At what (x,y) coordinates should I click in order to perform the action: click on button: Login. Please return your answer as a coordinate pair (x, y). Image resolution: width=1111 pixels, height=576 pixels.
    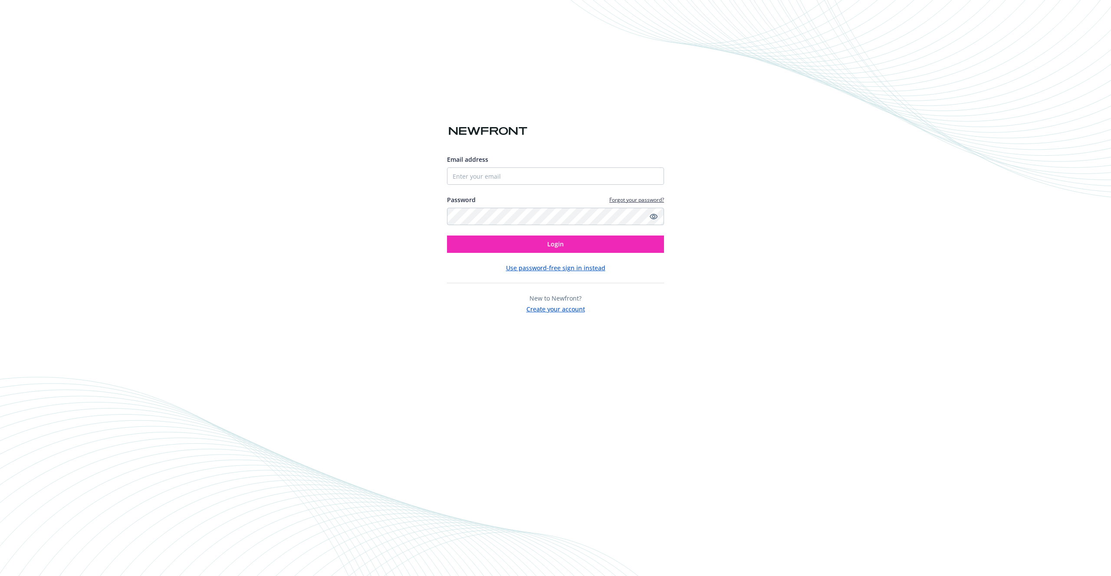
    Looking at the image, I should click on (555, 244).